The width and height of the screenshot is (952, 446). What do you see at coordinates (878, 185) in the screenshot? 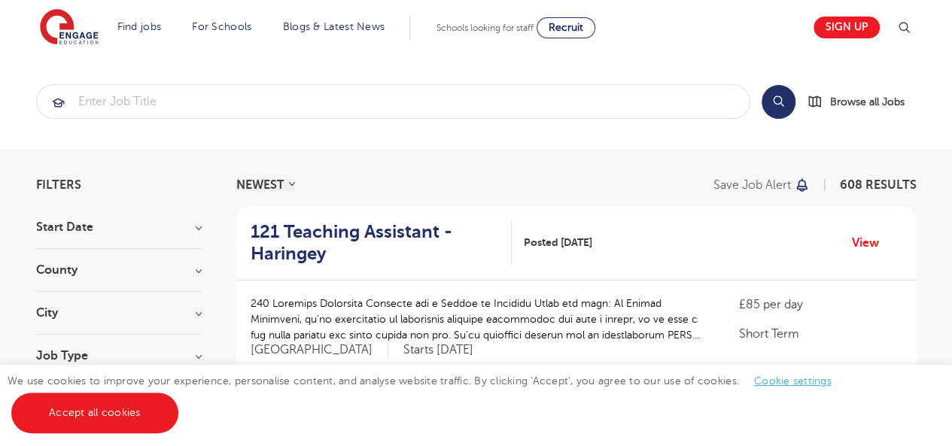
I see `span: 608 RESULTS` at bounding box center [878, 185].